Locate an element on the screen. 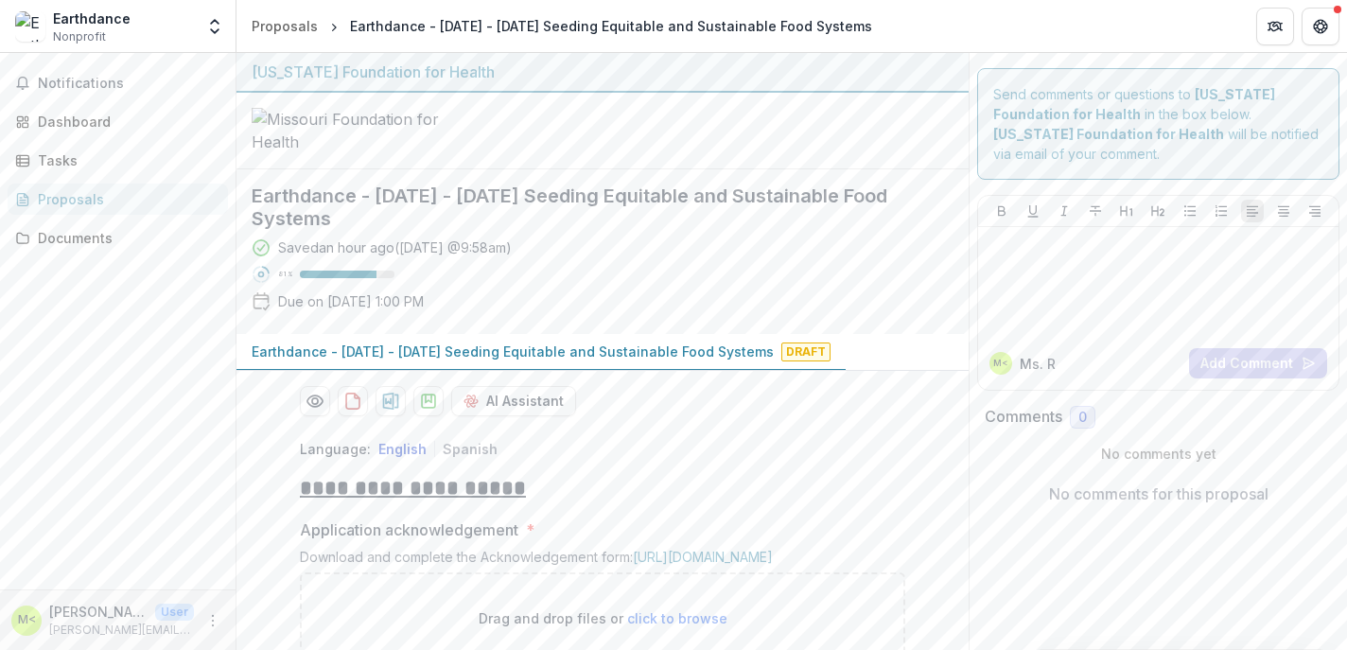  button: Align Left is located at coordinates (1253, 211).